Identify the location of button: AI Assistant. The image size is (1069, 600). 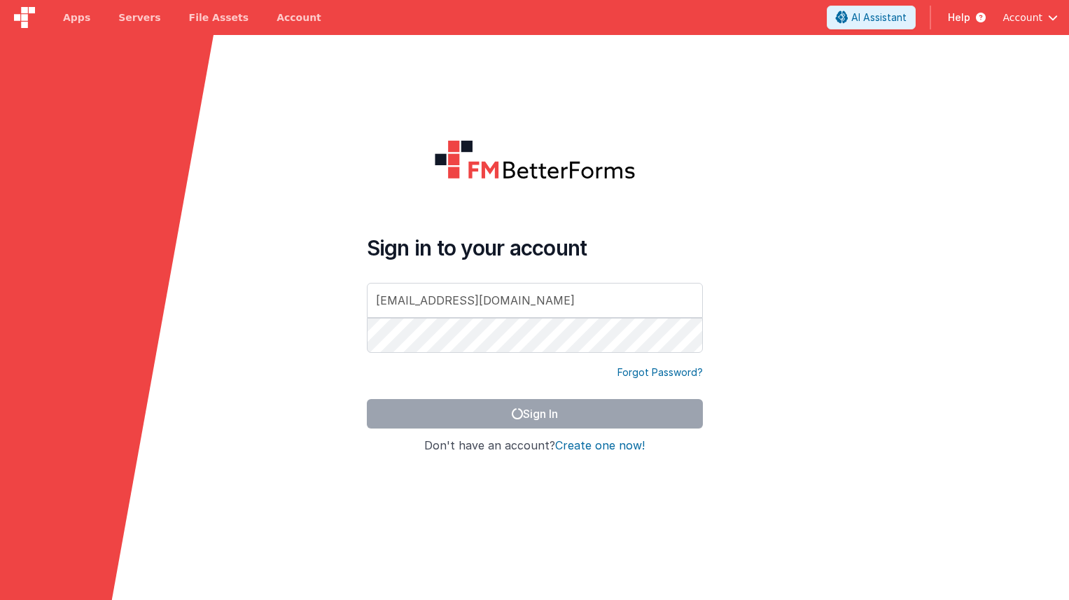
(871, 18).